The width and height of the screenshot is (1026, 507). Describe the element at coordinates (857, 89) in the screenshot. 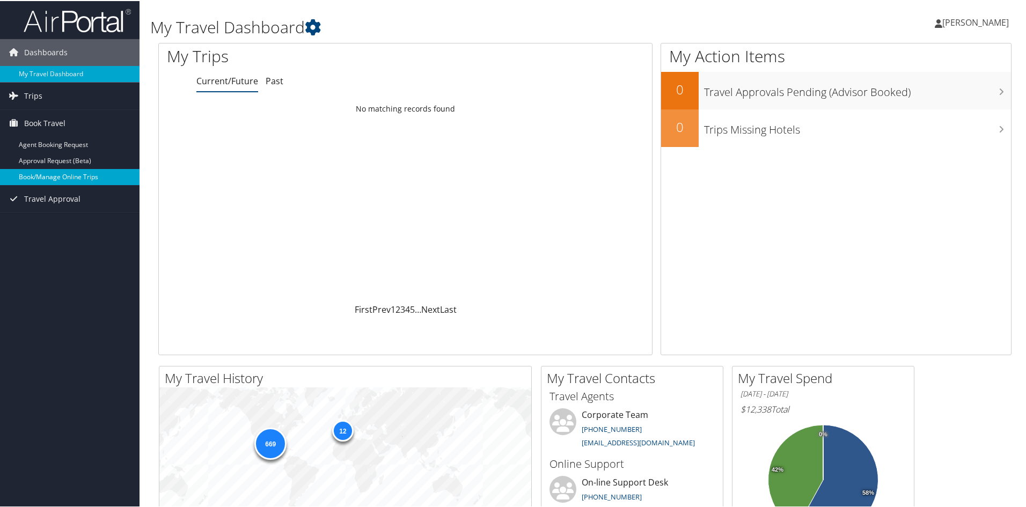

I see `h3: Travel Approvals Pending (Advisor Booked)` at that location.